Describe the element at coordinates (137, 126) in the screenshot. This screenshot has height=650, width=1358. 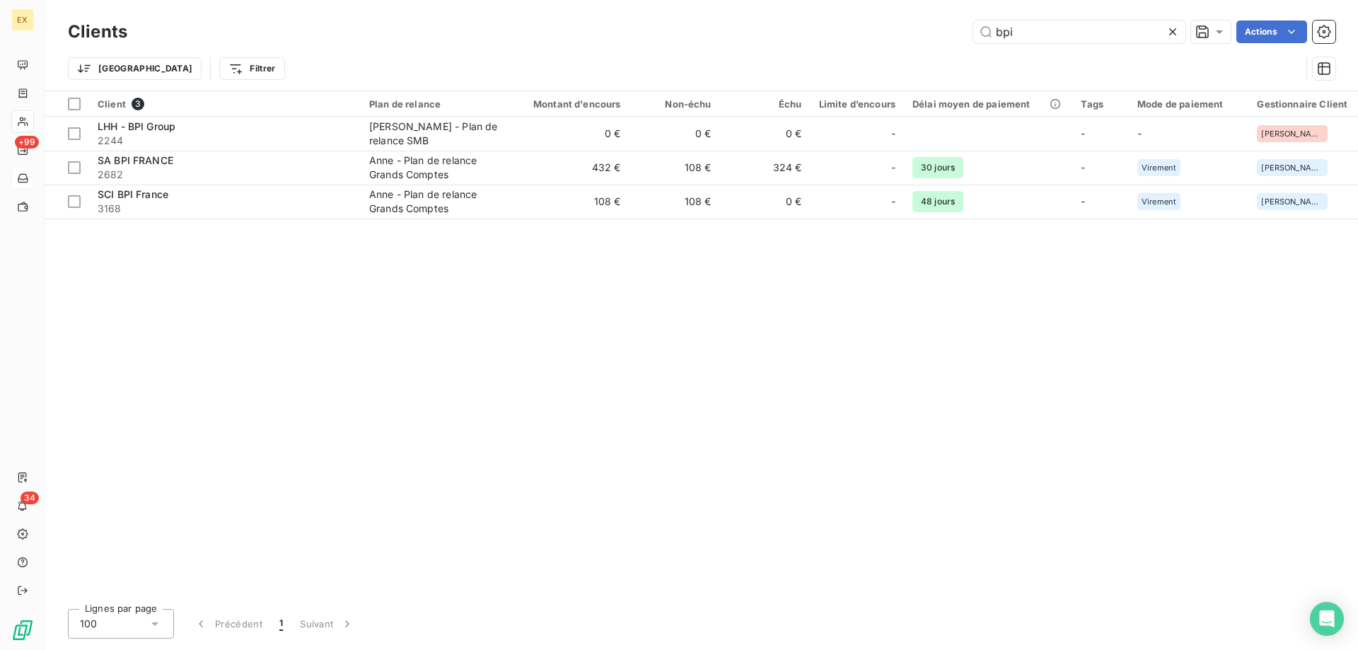
I see `span: LHH - BPI Group` at that location.